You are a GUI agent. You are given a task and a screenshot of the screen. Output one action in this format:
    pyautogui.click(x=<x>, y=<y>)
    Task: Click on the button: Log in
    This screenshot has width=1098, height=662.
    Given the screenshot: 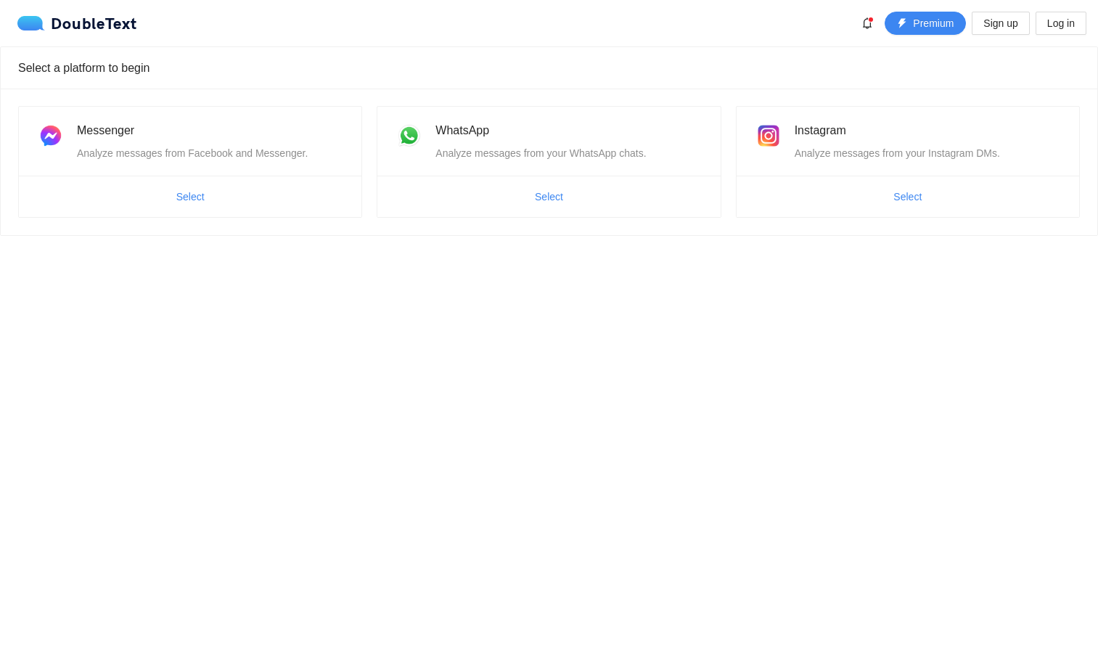 What is the action you would take?
    pyautogui.click(x=1061, y=23)
    